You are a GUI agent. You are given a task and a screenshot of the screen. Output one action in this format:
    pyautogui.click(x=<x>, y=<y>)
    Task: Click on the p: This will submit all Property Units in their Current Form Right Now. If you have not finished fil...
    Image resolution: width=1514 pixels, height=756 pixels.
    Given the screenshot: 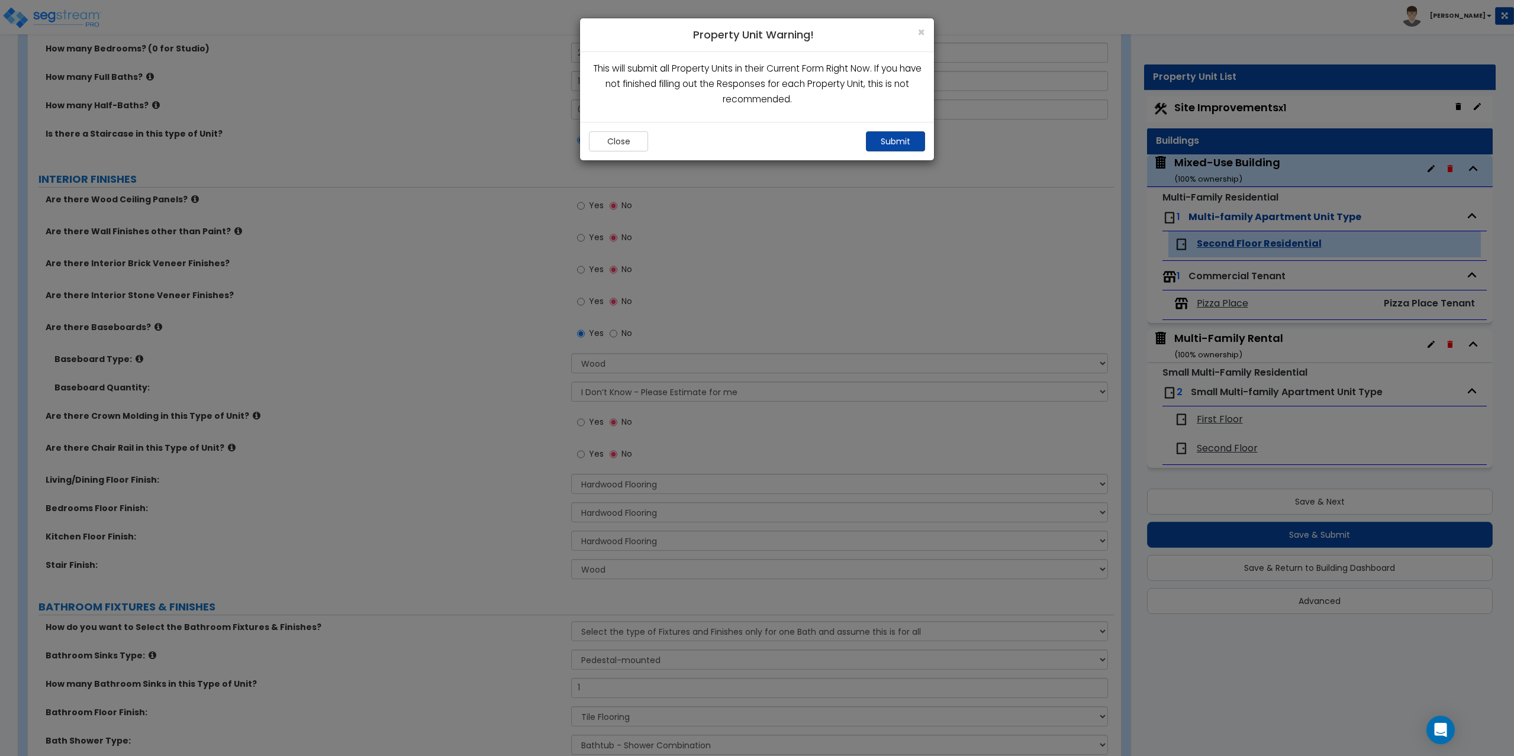 What is the action you would take?
    pyautogui.click(x=757, y=84)
    